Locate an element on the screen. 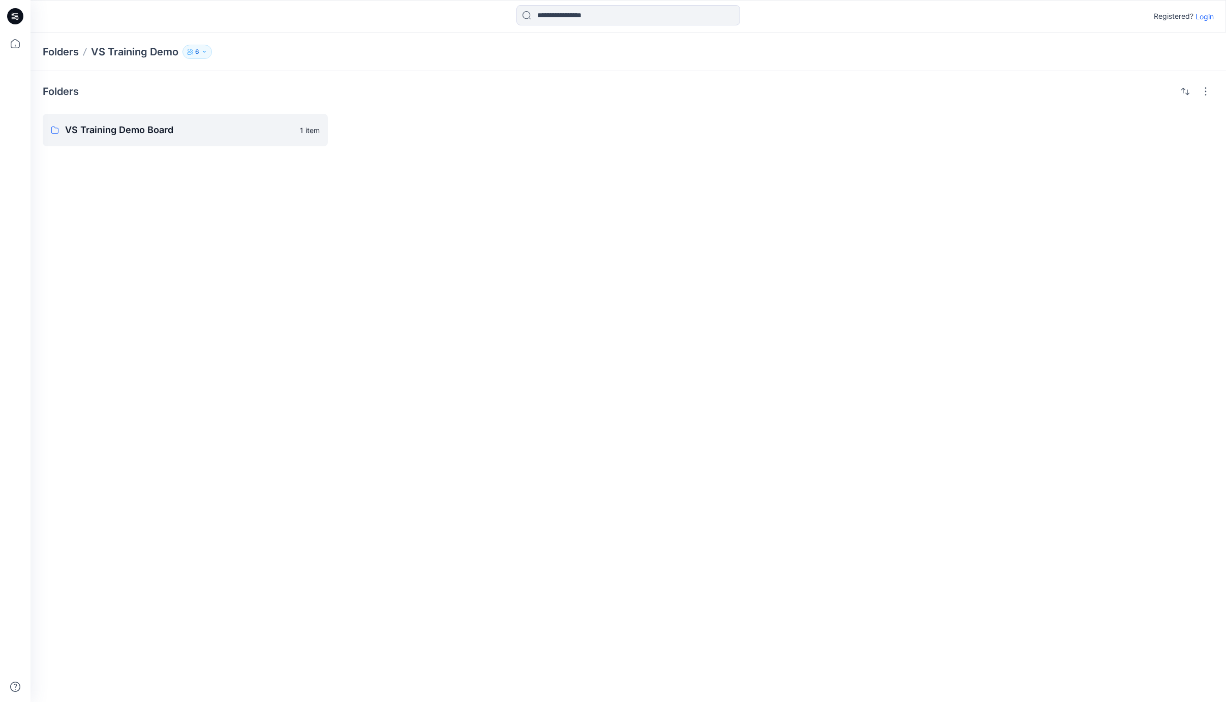  a: Folders is located at coordinates (60, 52).